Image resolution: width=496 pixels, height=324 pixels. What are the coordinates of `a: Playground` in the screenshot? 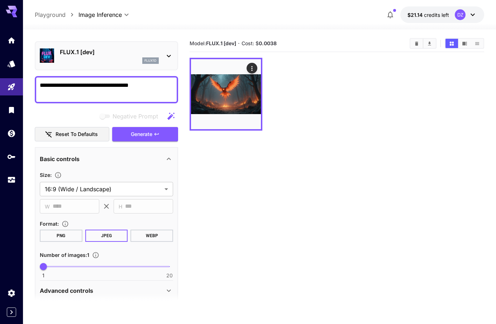 It's located at (50, 15).